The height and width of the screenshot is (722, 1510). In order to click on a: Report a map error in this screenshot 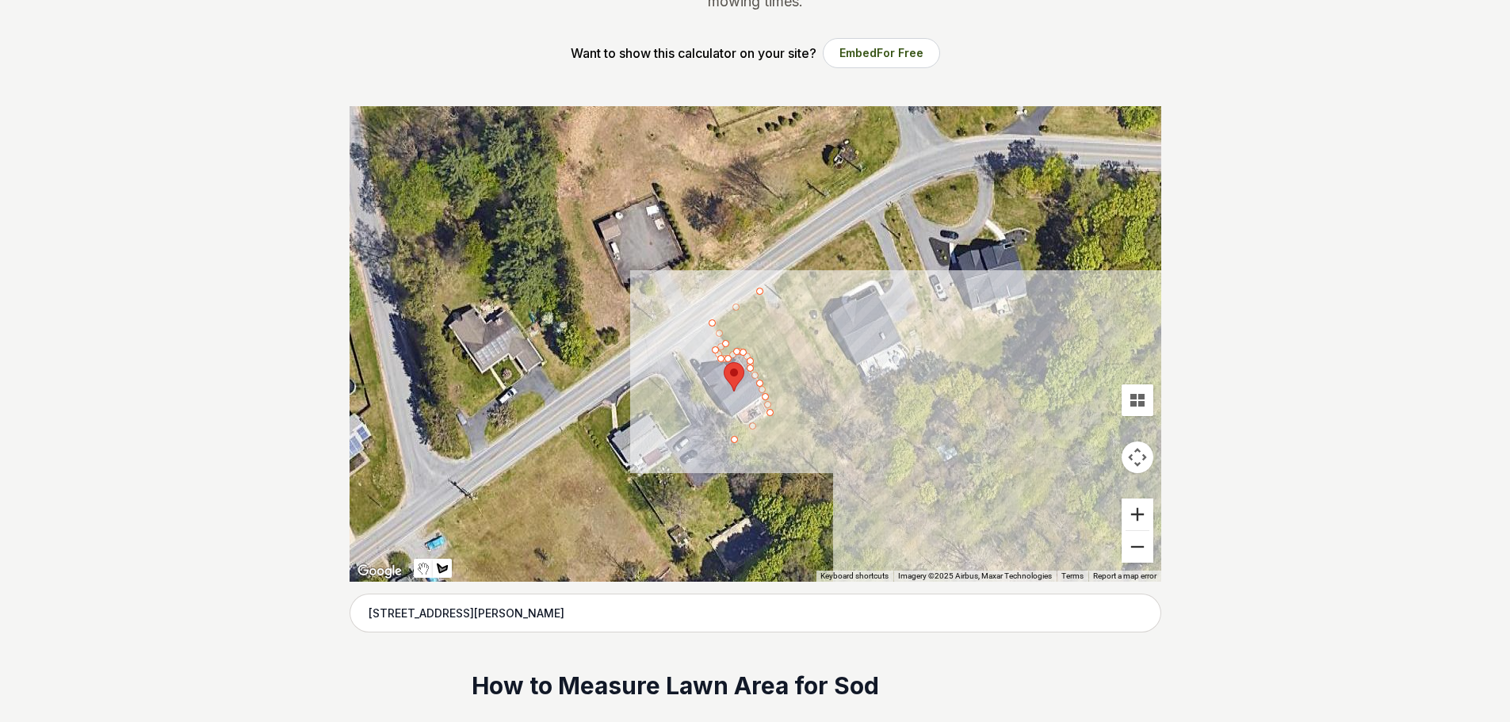, I will do `click(1124, 575)`.